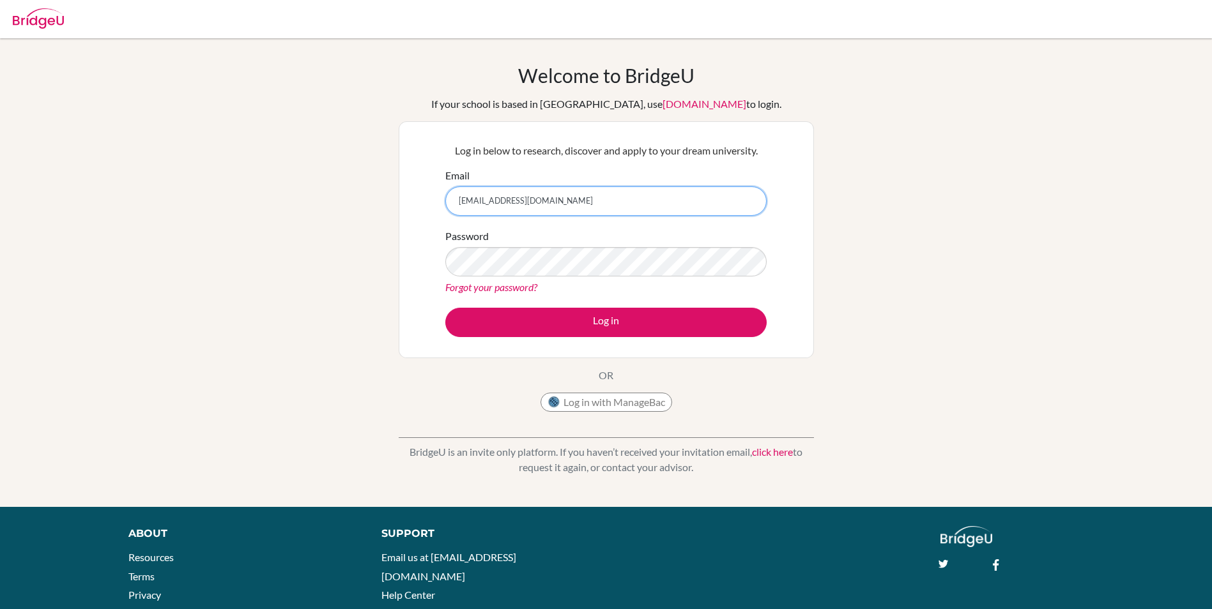  Describe the element at coordinates (606, 75) in the screenshot. I see `h1: Welcome to BridgeU` at that location.